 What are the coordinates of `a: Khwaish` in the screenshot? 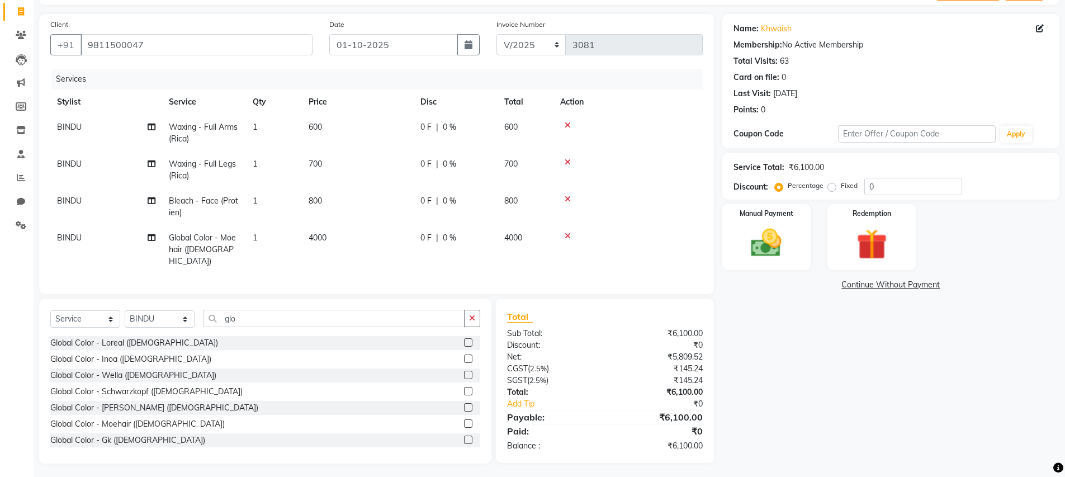 It's located at (776, 28).